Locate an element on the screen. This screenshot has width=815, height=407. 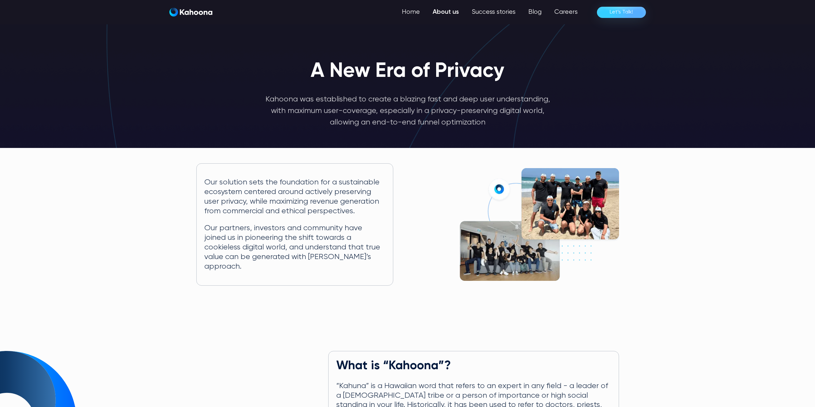
a: Success stories is located at coordinates (494, 12).